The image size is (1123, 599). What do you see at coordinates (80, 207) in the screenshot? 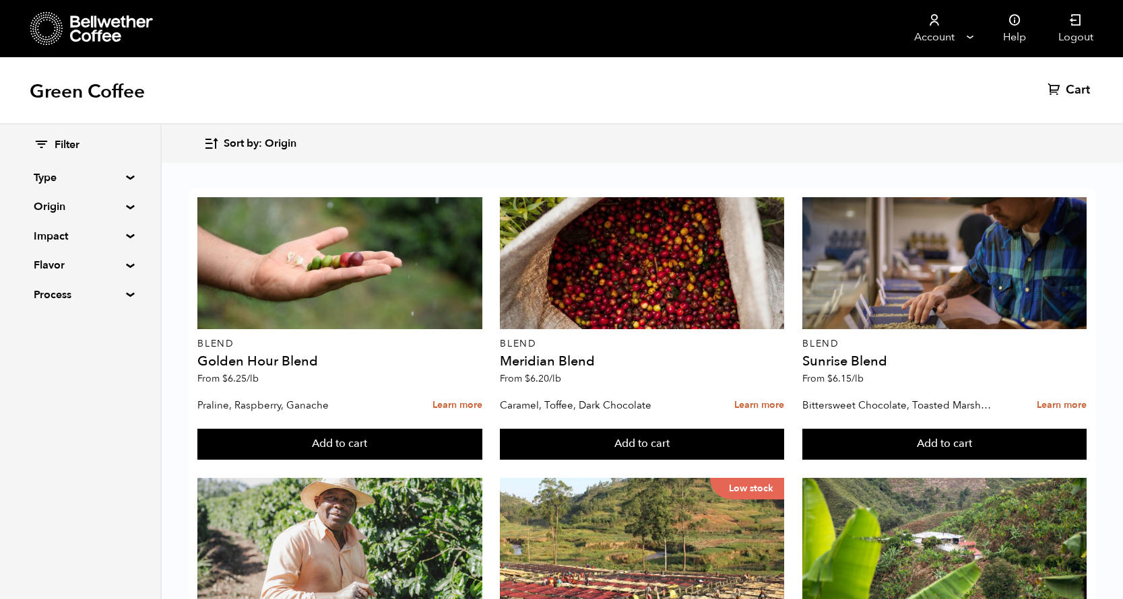
I see `summary: Origin` at bounding box center [80, 207].